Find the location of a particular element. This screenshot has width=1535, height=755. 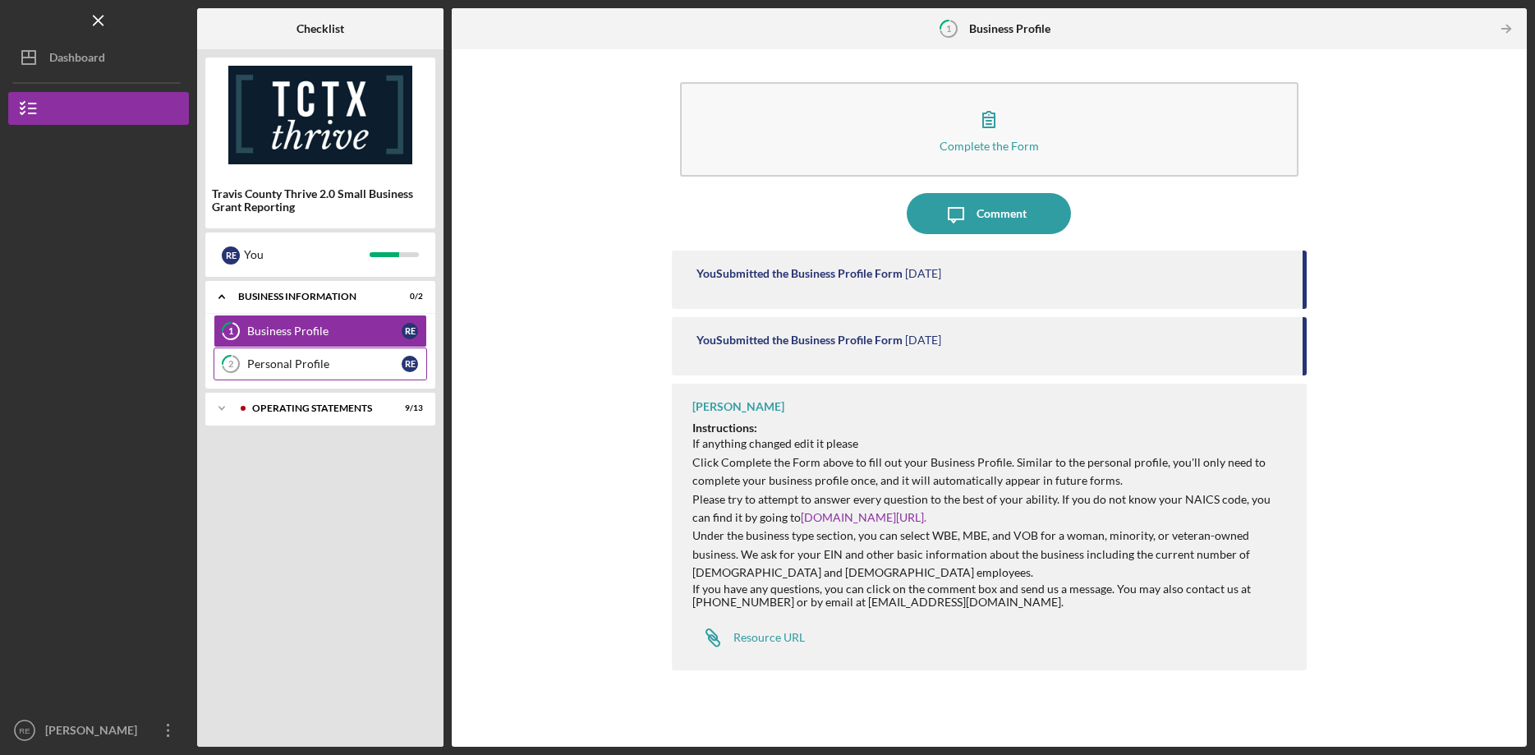

div: Comment is located at coordinates (1001, 213).